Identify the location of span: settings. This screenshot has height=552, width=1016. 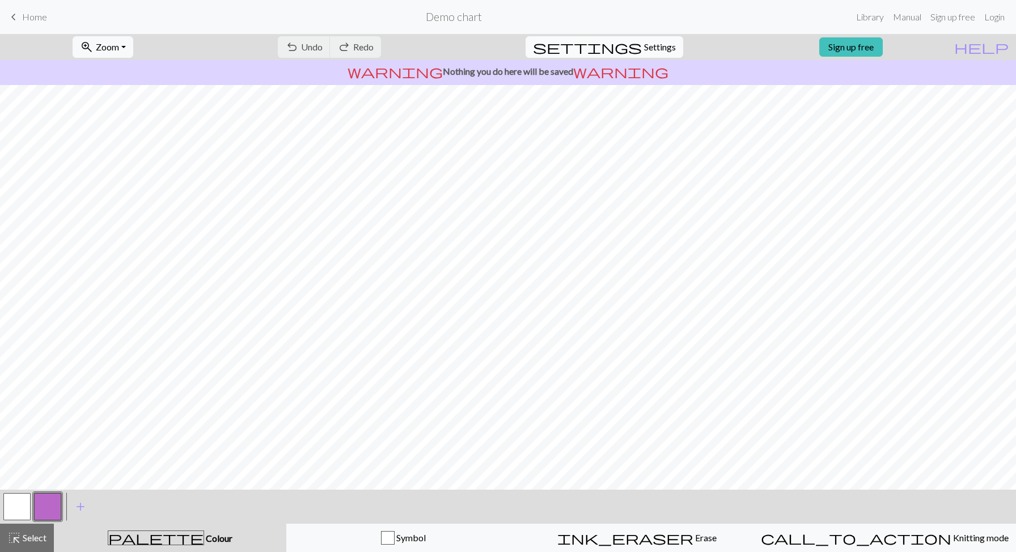
(587, 47).